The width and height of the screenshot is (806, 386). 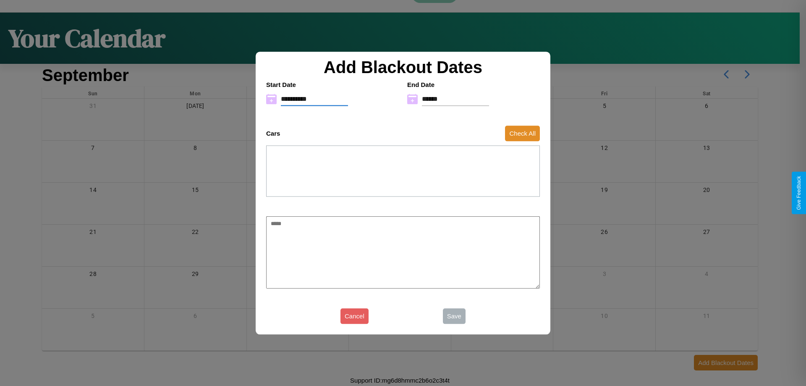 What do you see at coordinates (332, 84) in the screenshot?
I see `h4: Start Date` at bounding box center [332, 84].